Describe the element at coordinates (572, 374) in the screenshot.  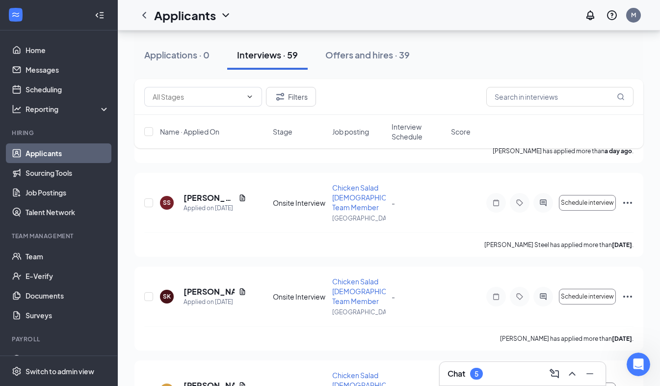
I see `button: ChevronUp` at that location.